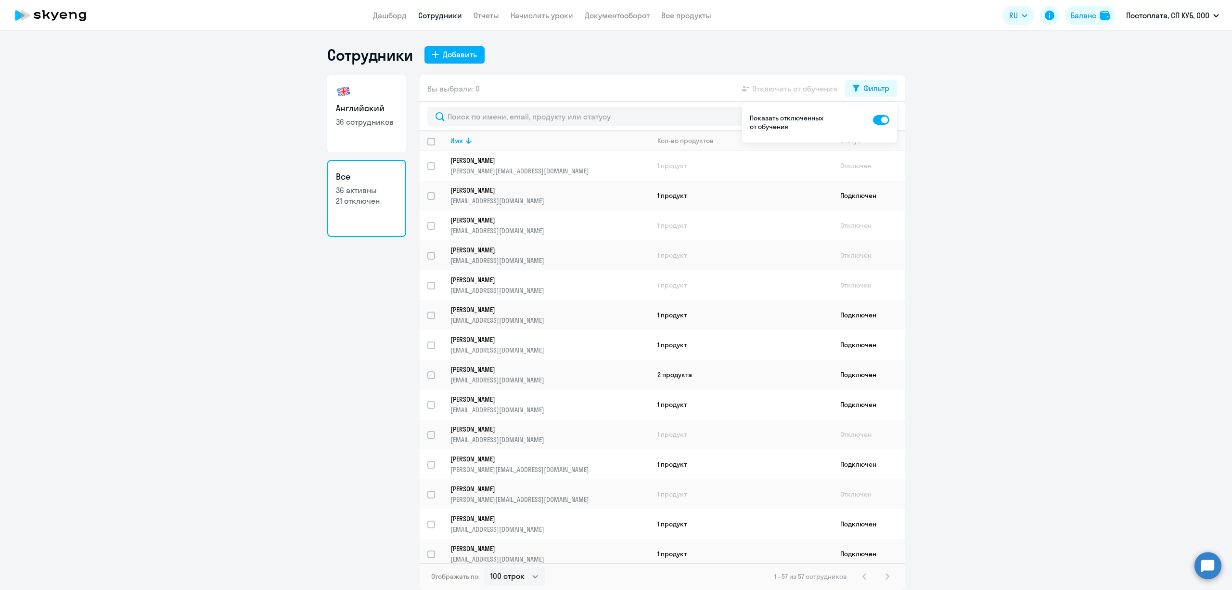 The image size is (1232, 590). Describe the element at coordinates (370, 55) in the screenshot. I see `h1: Сотрудники` at that location.